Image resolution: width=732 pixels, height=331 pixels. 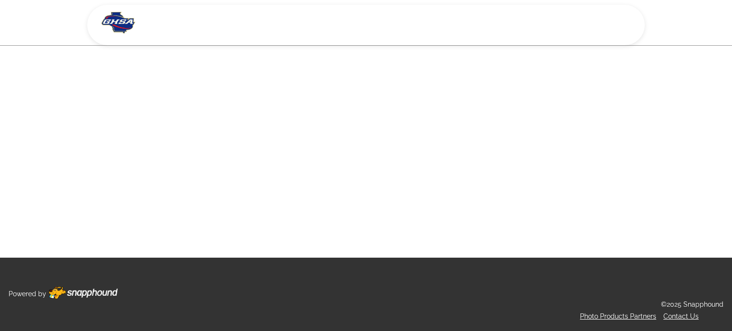 I want to click on a: Contact Us, so click(x=681, y=317).